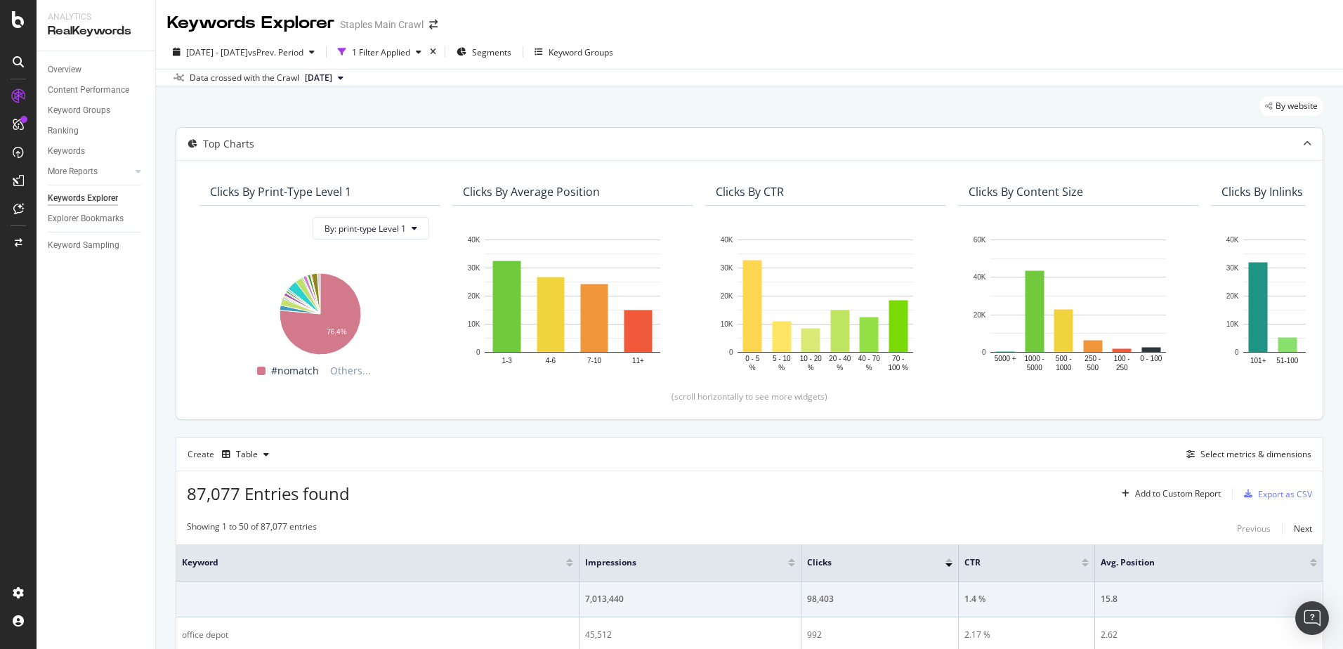 The image size is (1343, 649). I want to click on div: 2.62, so click(1209, 635).